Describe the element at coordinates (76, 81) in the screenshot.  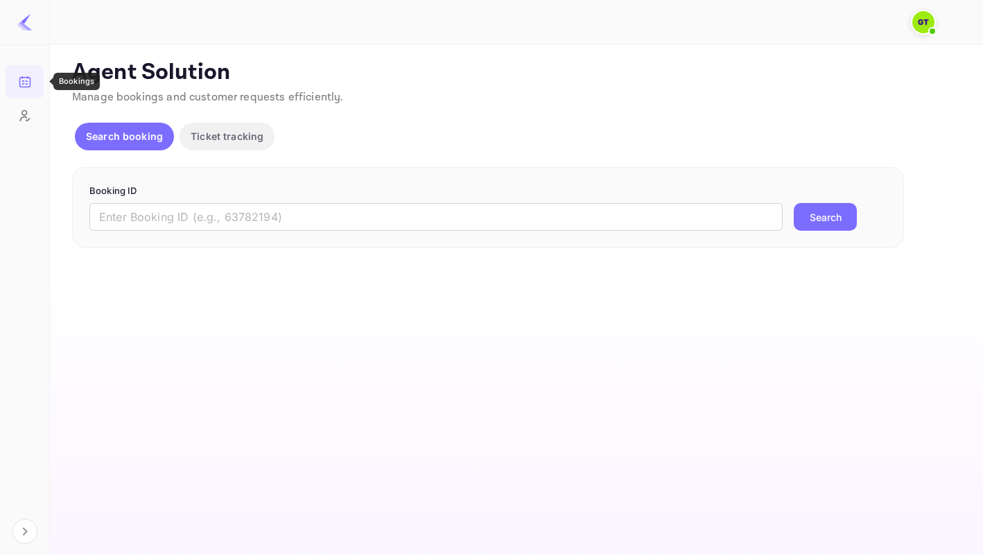
I see `div: Bookings` at that location.